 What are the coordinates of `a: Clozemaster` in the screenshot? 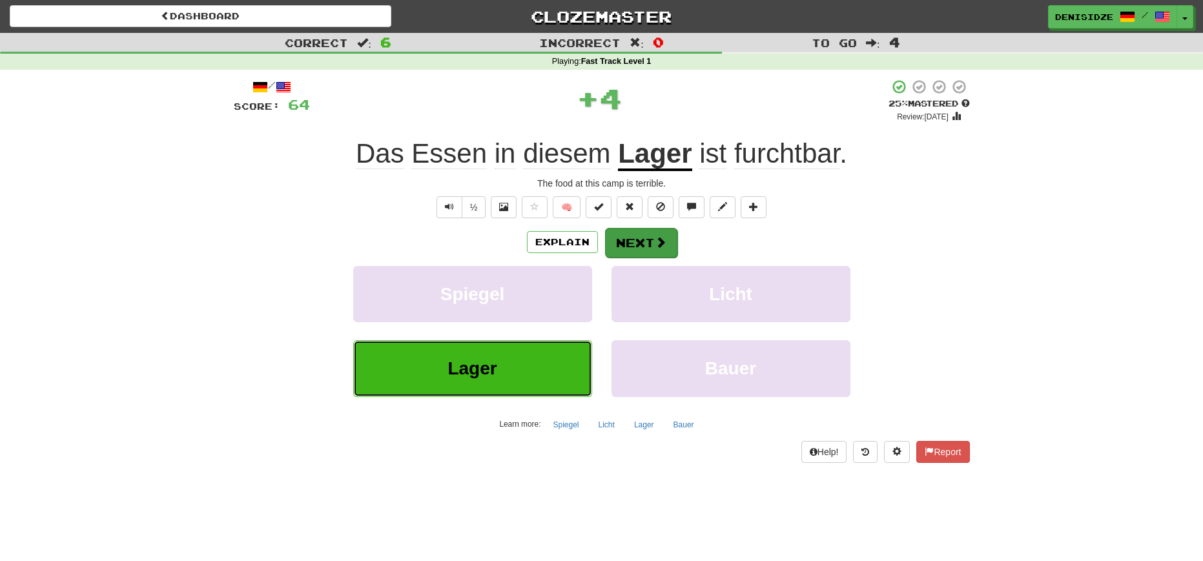 It's located at (601, 16).